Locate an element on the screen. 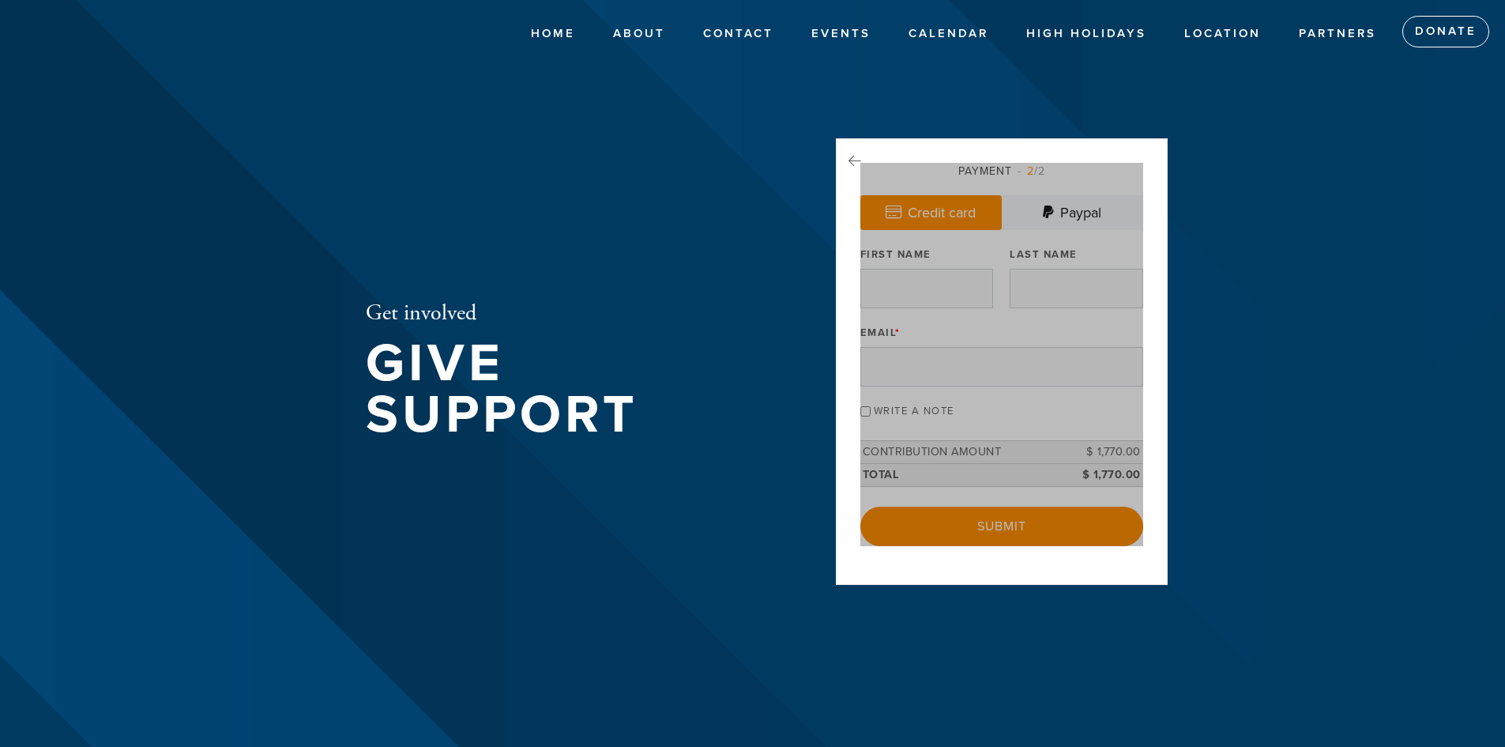 The width and height of the screenshot is (1505, 747). a: Contact is located at coordinates (738, 34).